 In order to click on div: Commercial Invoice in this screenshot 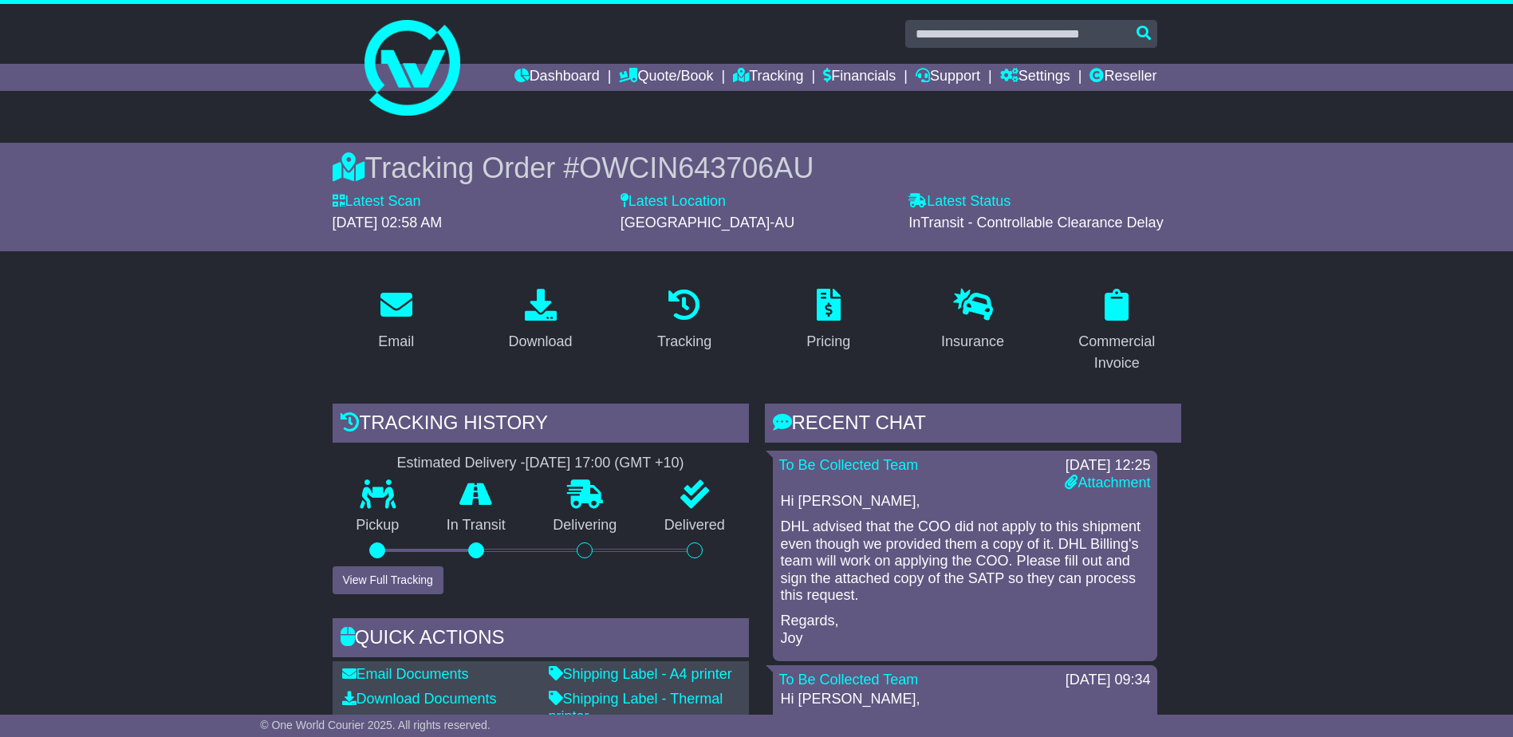, I will do `click(1117, 353)`.